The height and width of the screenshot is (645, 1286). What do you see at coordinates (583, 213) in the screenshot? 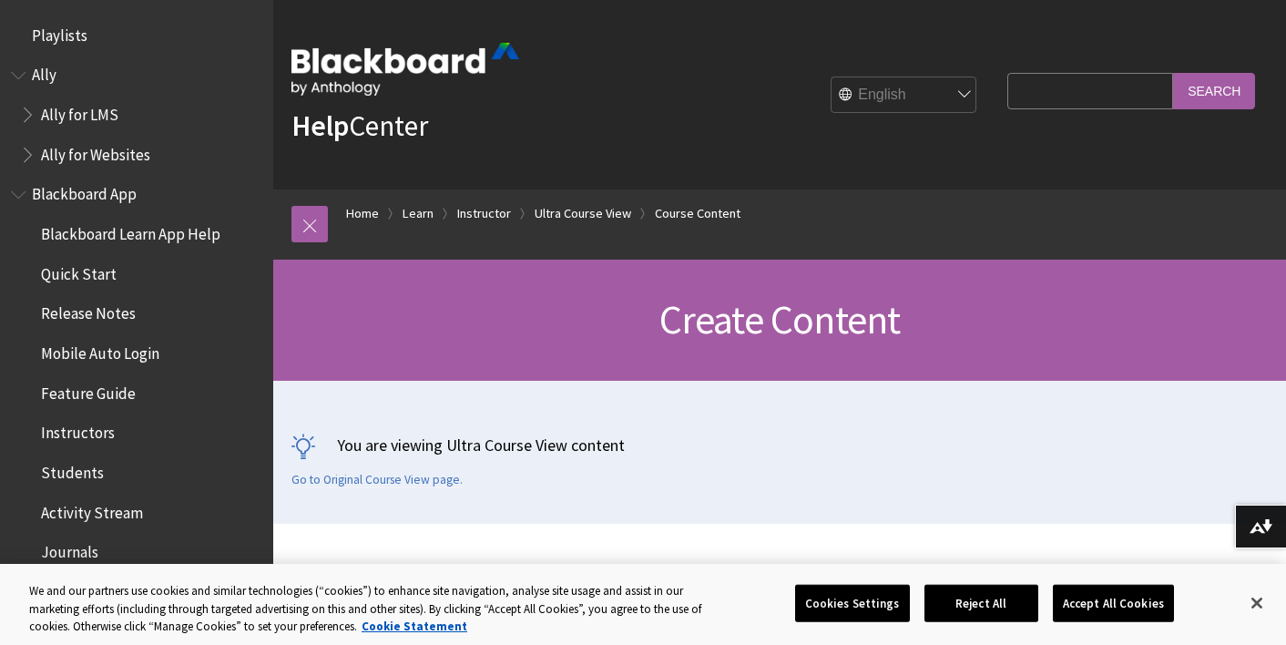
I see `a: Ultra Course View` at bounding box center [583, 213].